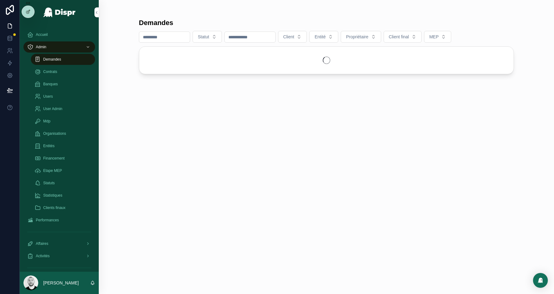  I want to click on a: Contrats, so click(63, 72).